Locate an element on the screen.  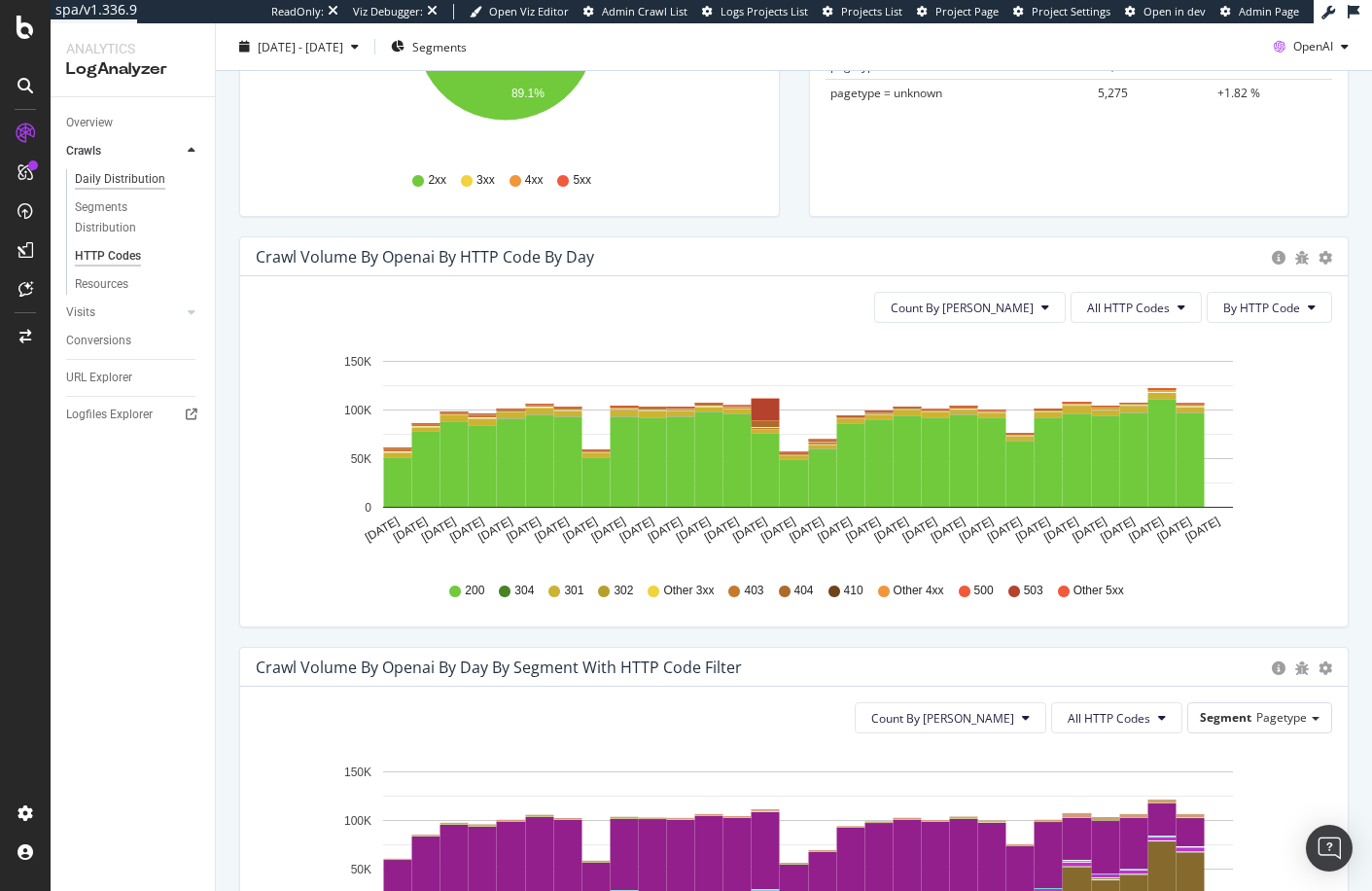
button: By HTTP Code is located at coordinates (1270, 307).